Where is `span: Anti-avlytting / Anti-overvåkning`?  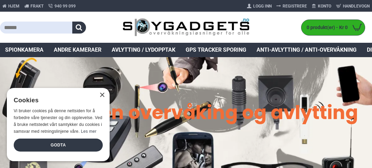
span: Anti-avlytting / Anti-overvåkning is located at coordinates (306, 50).